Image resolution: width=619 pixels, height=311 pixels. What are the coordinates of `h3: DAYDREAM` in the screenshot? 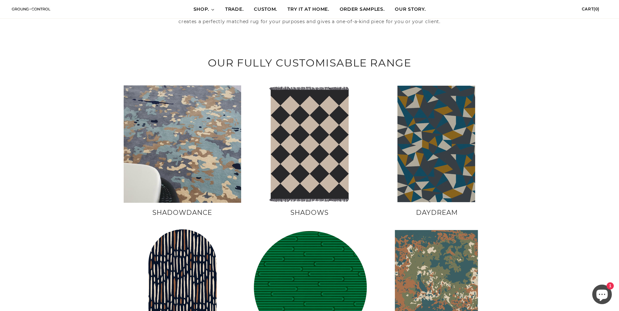 It's located at (437, 213).